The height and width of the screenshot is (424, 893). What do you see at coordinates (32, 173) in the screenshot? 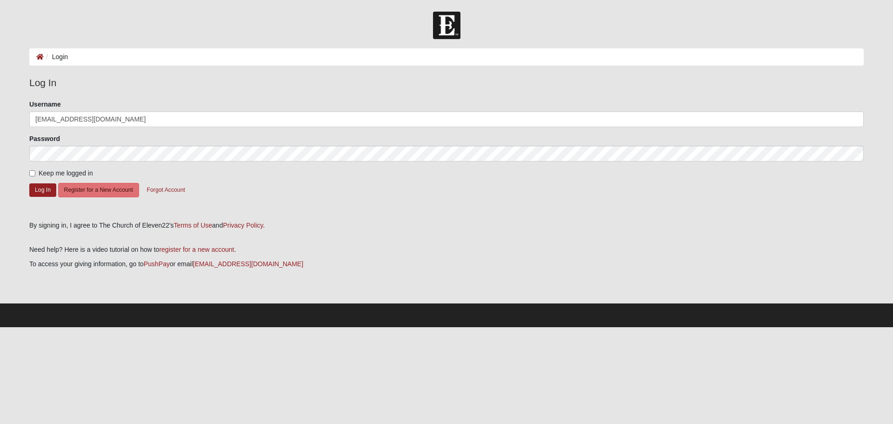
I see `input: Keep me logged in` at bounding box center [32, 173].